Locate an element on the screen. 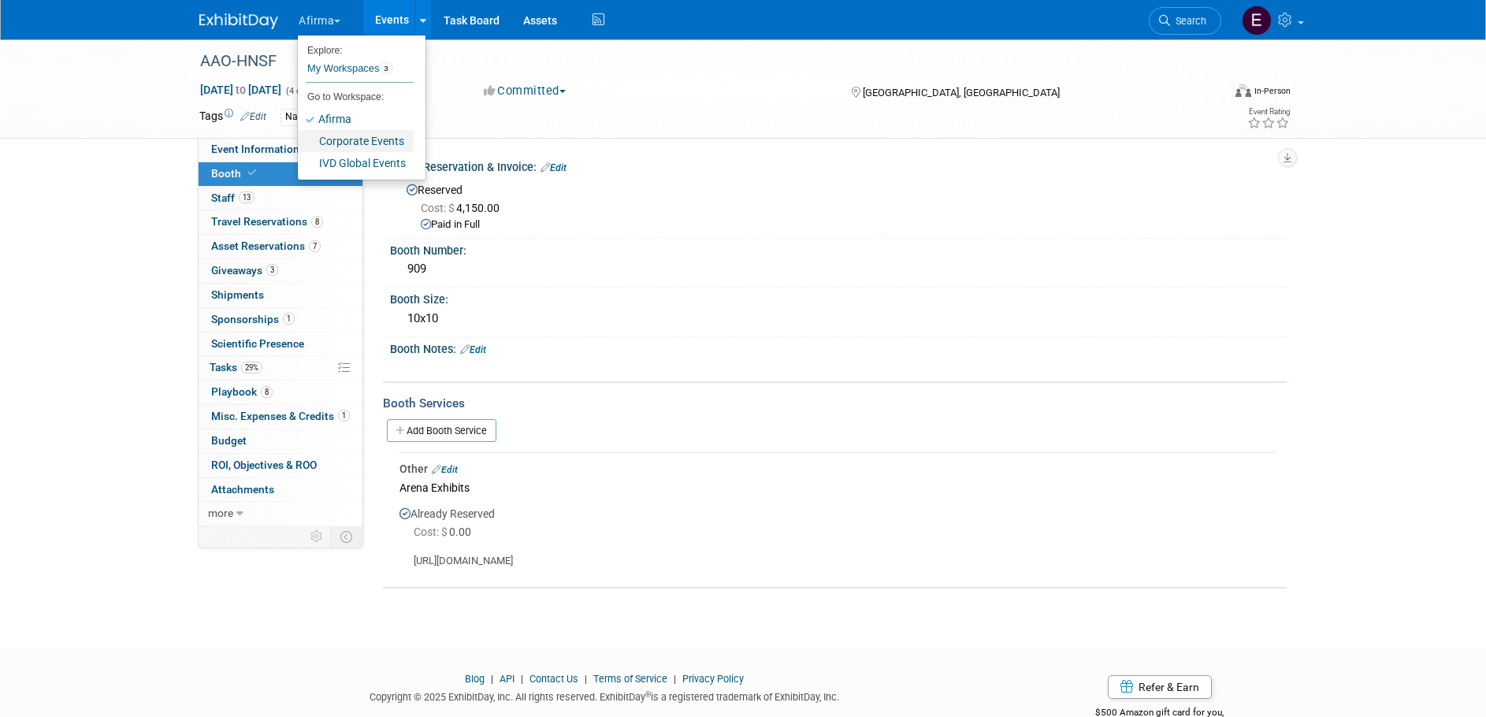 The height and width of the screenshot is (717, 1486). a: Attachments is located at coordinates (281, 490).